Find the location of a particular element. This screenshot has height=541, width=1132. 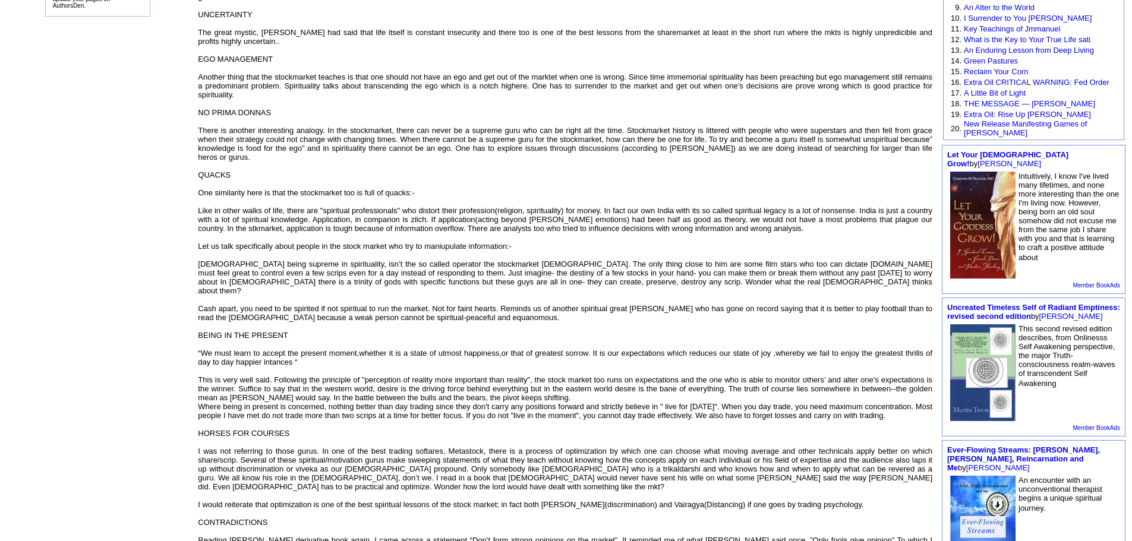

font: 14. is located at coordinates (956, 61).